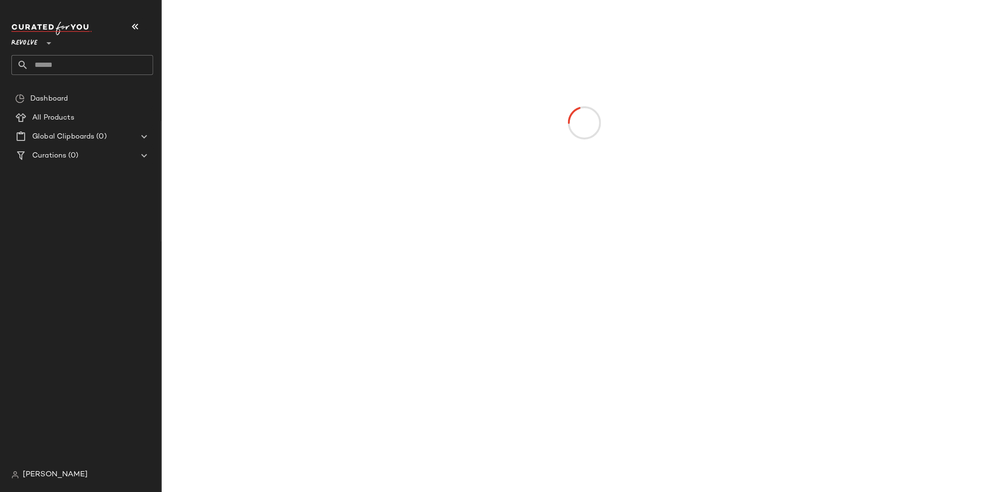  What do you see at coordinates (24, 41) in the screenshot?
I see `span: Revolve` at bounding box center [24, 41].